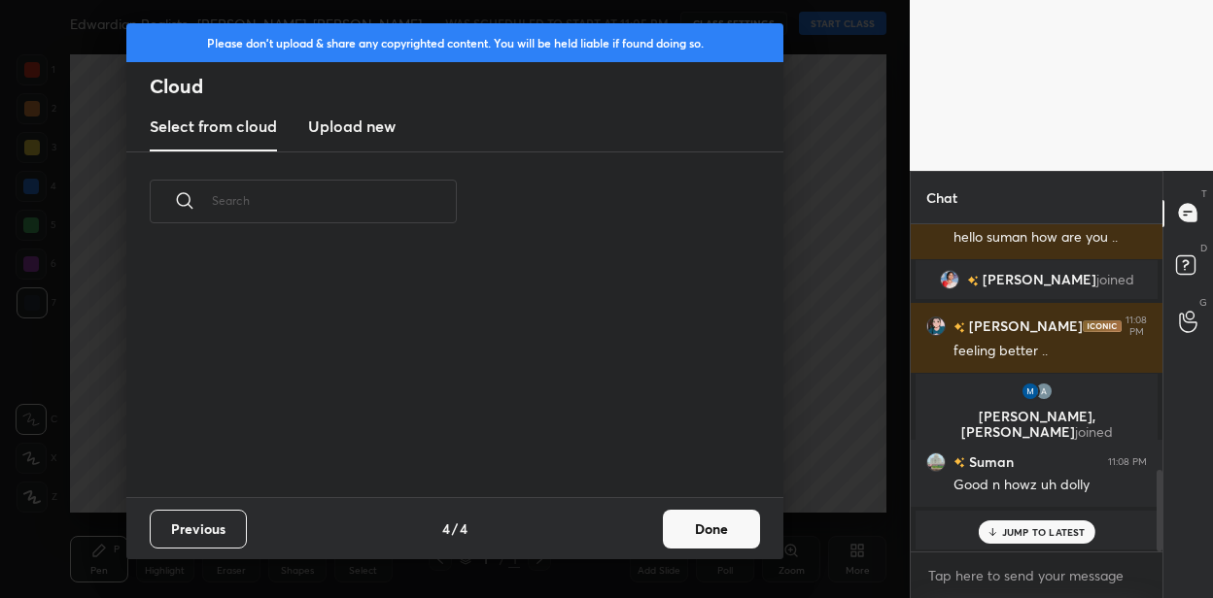  Describe the element at coordinates (711, 530) in the screenshot. I see `button: Done` at that location.